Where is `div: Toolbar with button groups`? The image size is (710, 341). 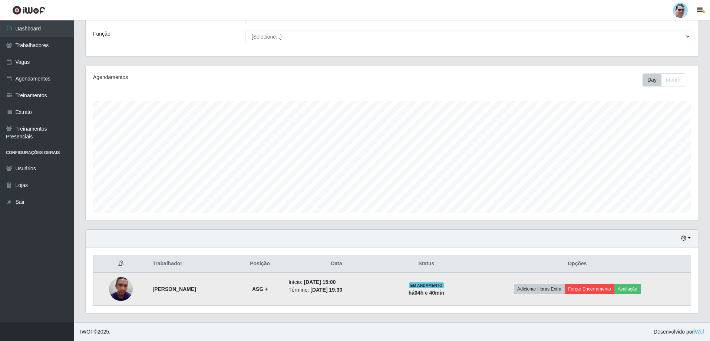 div: Toolbar with button groups is located at coordinates (666, 80).